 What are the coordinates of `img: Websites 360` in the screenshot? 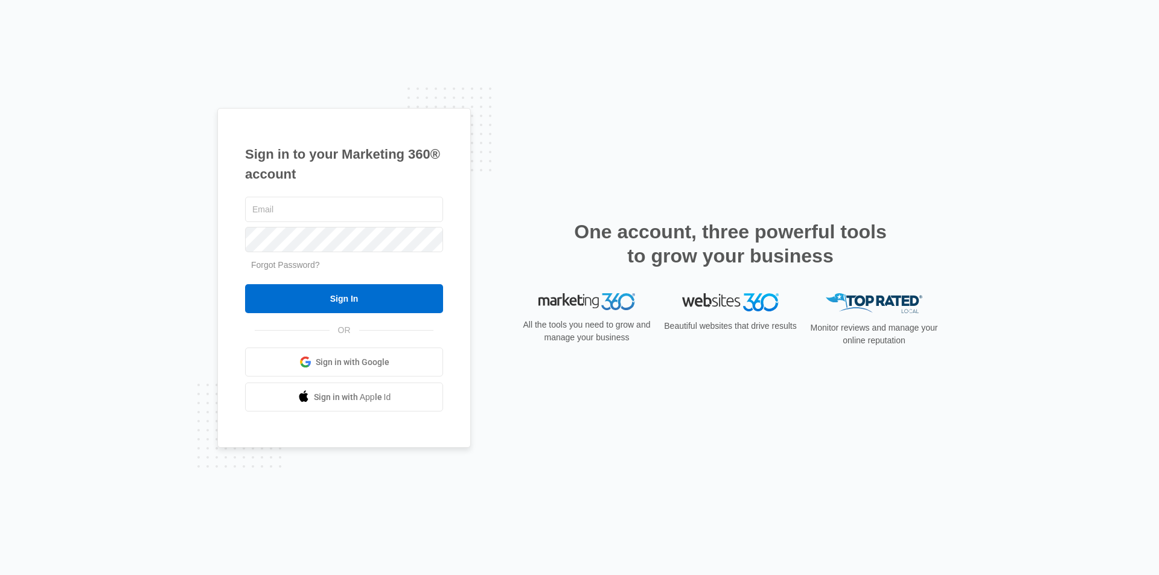 It's located at (730, 302).